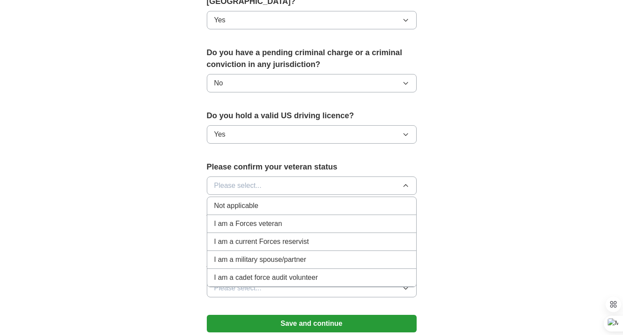 Image resolution: width=623 pixels, height=335 pixels. I want to click on span: I am a military spouse/partner, so click(260, 259).